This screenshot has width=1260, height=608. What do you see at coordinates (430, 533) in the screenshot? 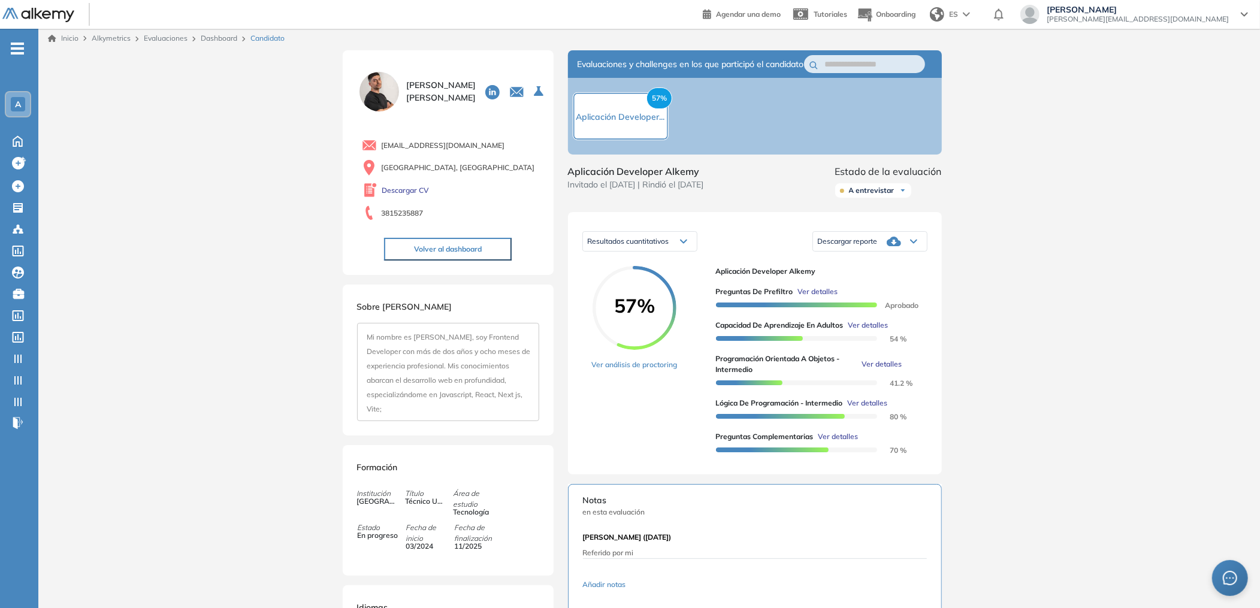
I see `span: Fecha de inicio` at bounding box center [430, 533].